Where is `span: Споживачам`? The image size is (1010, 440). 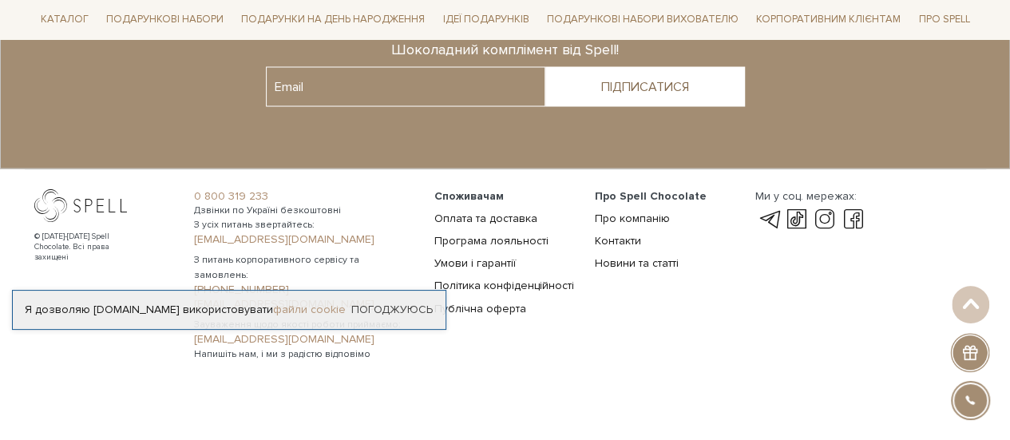
span: Споживачам is located at coordinates (469, 195).